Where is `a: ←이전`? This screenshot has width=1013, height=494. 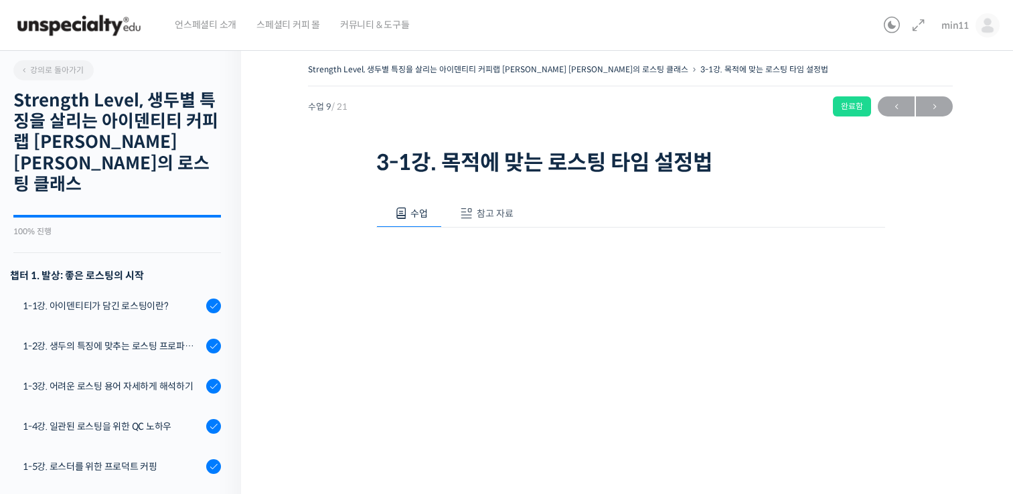
a: ←이전 is located at coordinates (896, 106).